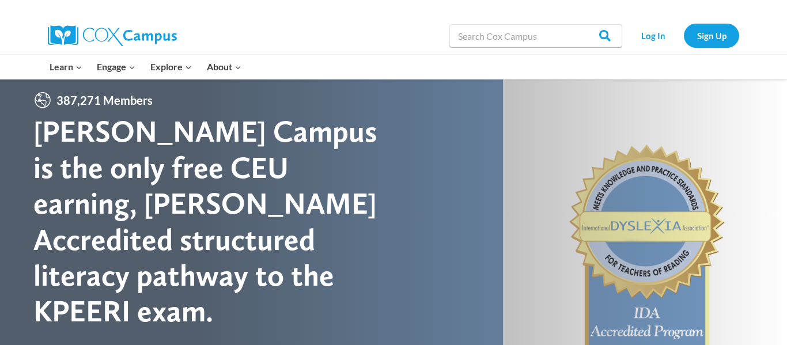  I want to click on img: Cox Campus, so click(112, 36).